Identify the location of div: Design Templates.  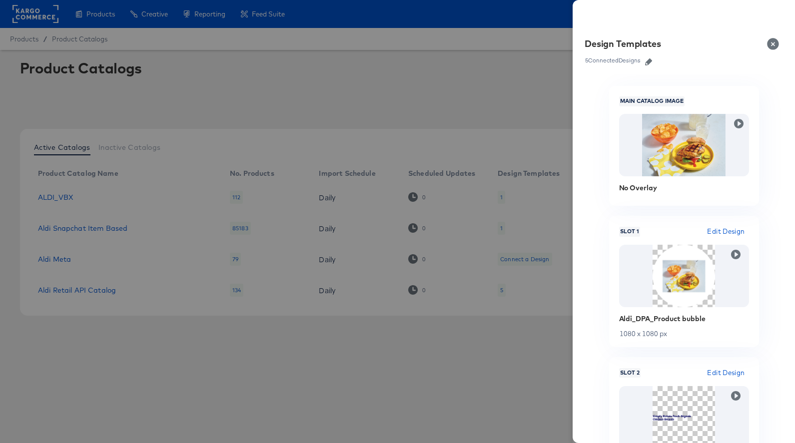
(623, 44).